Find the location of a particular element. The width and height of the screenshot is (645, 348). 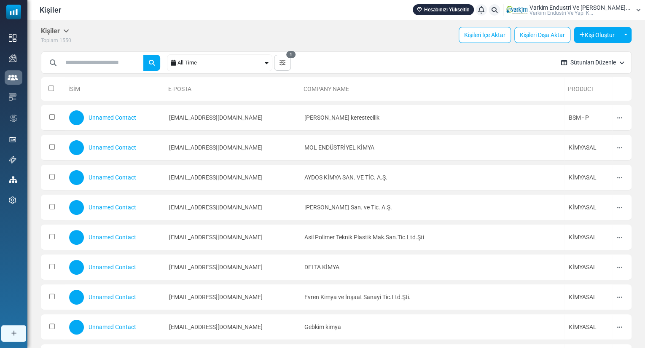

img: support-icon.svg is located at coordinates (13, 160).